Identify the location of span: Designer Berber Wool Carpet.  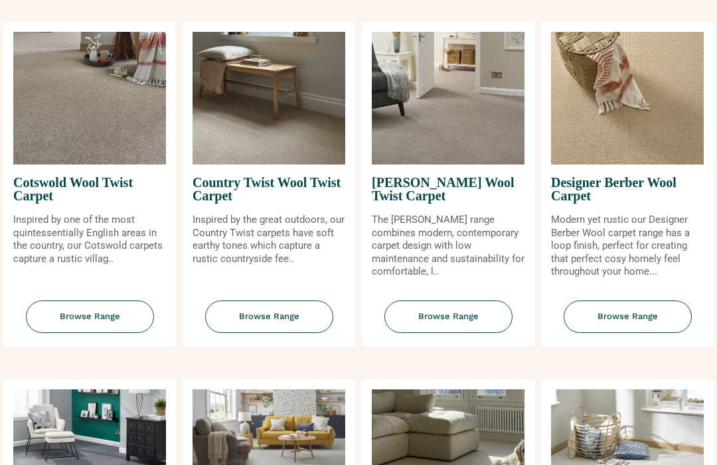
(627, 190).